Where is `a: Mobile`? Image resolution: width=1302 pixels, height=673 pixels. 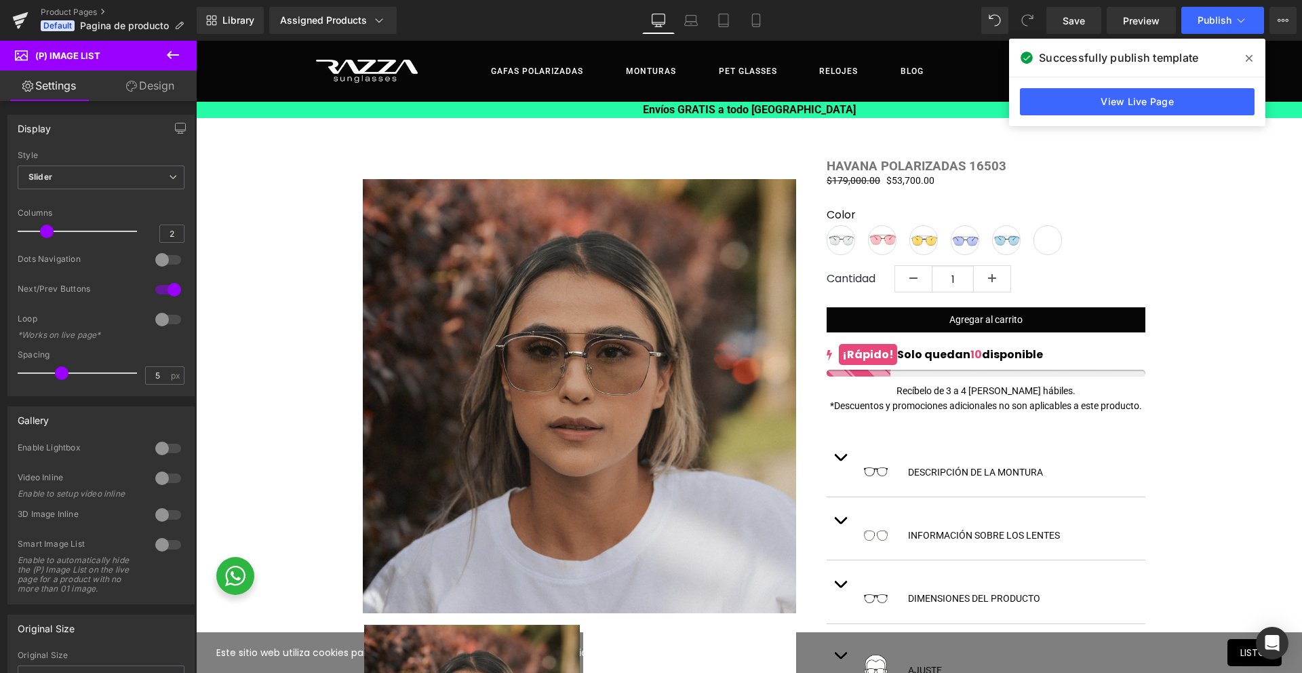
a: Mobile is located at coordinates (756, 20).